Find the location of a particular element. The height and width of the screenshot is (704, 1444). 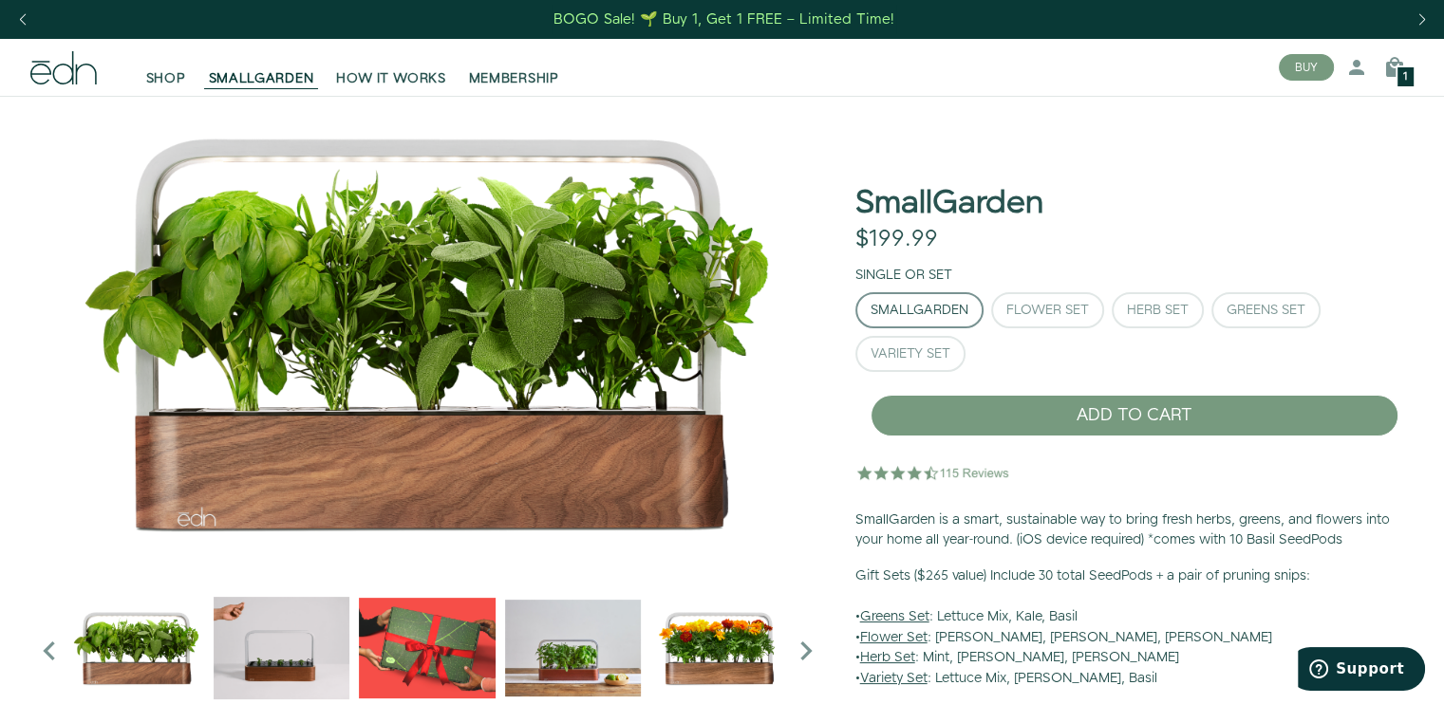

img: 4.5 star rating is located at coordinates (933, 473).